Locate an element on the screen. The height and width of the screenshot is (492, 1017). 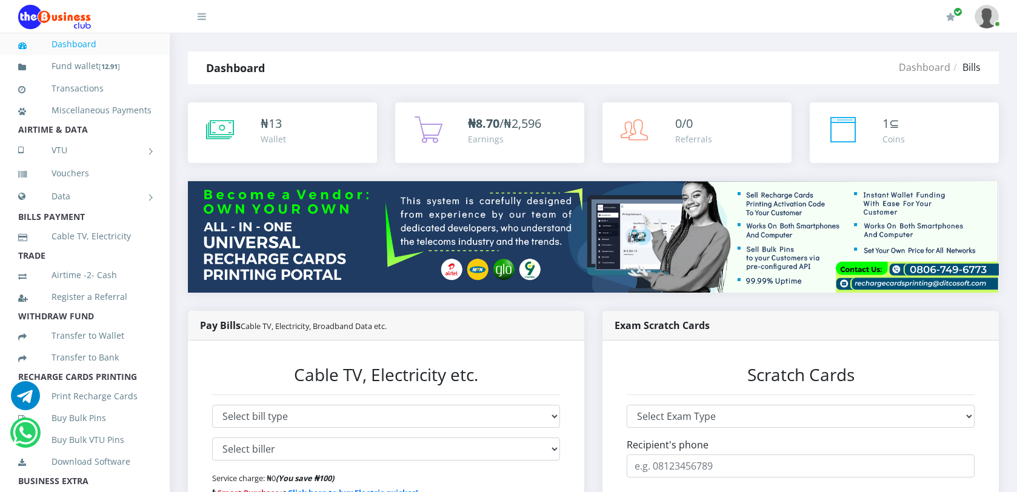
a: VTU is located at coordinates (85, 150).